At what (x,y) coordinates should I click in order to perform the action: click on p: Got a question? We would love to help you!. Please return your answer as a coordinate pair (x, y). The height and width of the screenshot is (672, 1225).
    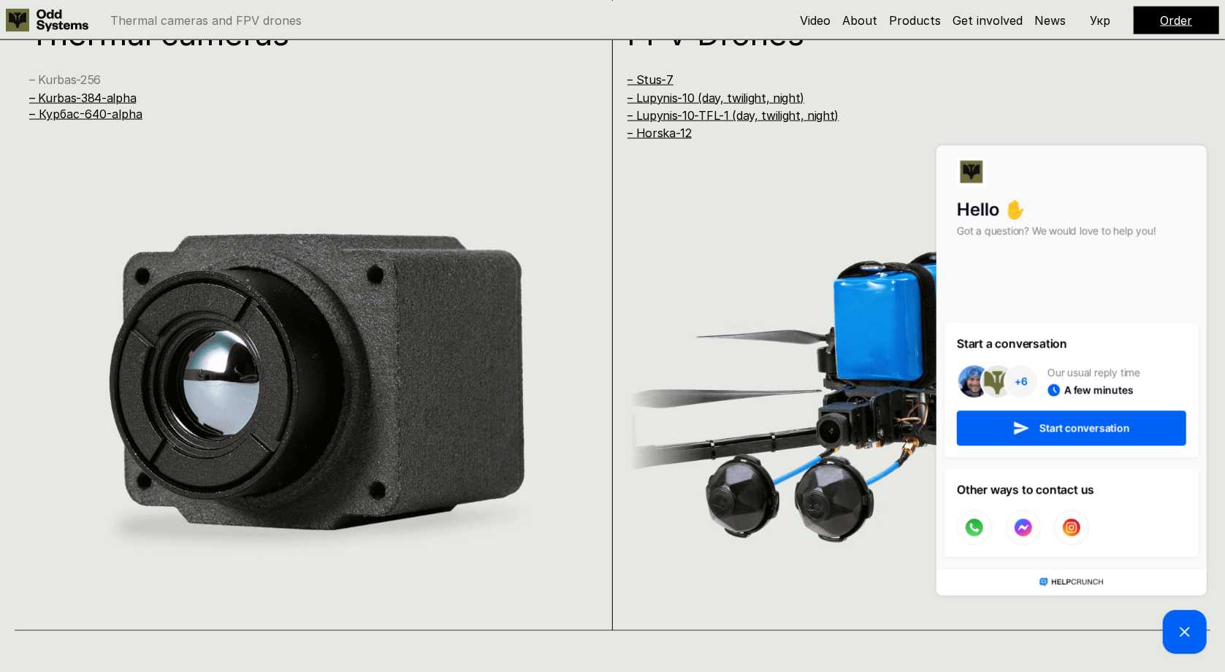
    Looking at the image, I should click on (139, 89).